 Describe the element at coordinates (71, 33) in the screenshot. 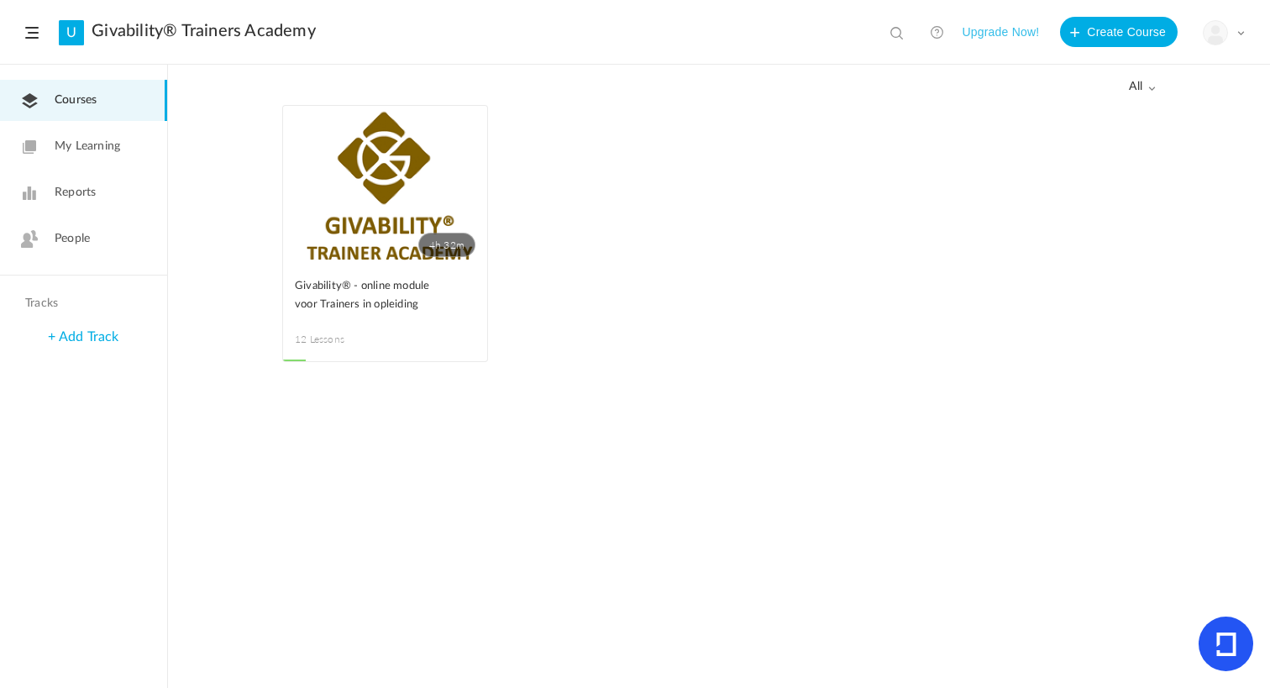

I see `a: U` at that location.